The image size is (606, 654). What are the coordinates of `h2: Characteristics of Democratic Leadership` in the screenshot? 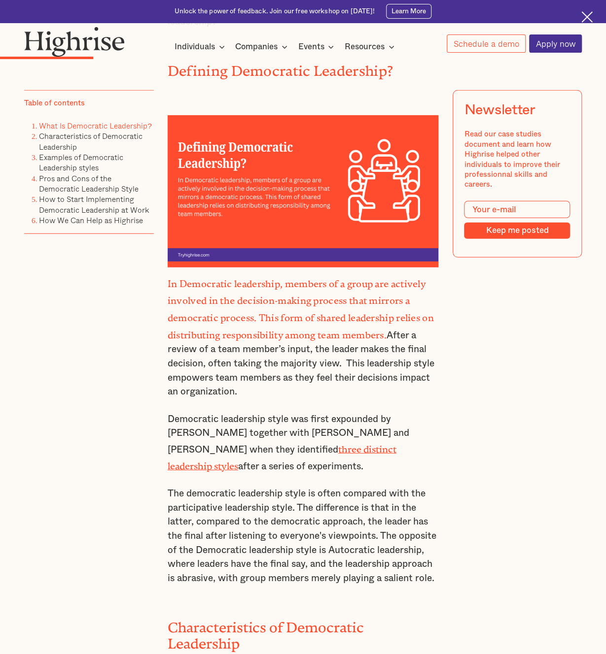 It's located at (303, 632).